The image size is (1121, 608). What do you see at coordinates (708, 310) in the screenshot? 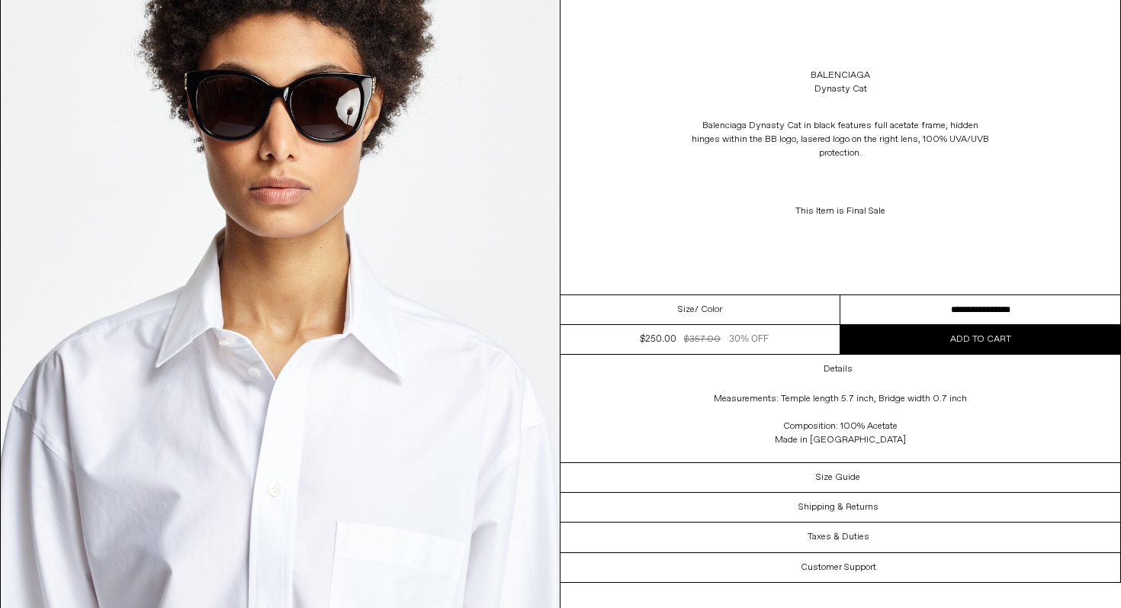
I see `span: / Color` at bounding box center [708, 310].